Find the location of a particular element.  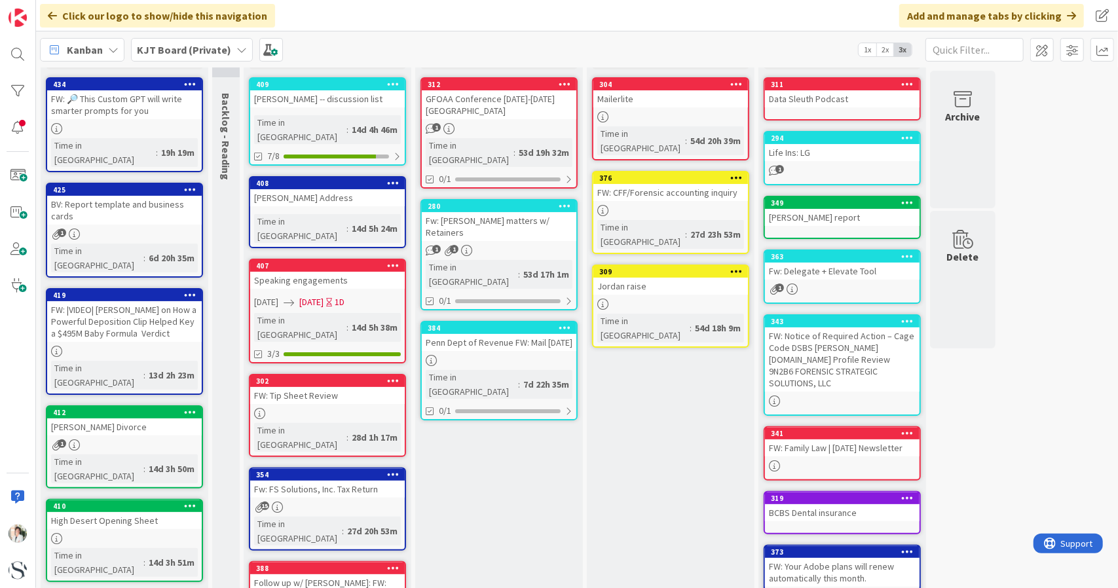

div: 363 is located at coordinates (842, 257).